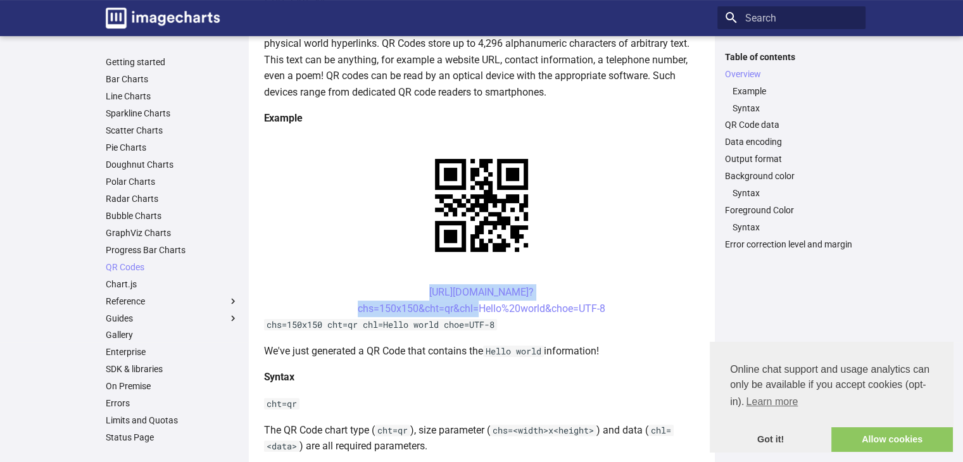 This screenshot has height=462, width=963. What do you see at coordinates (172, 352) in the screenshot?
I see `a: Enterprise` at bounding box center [172, 352].